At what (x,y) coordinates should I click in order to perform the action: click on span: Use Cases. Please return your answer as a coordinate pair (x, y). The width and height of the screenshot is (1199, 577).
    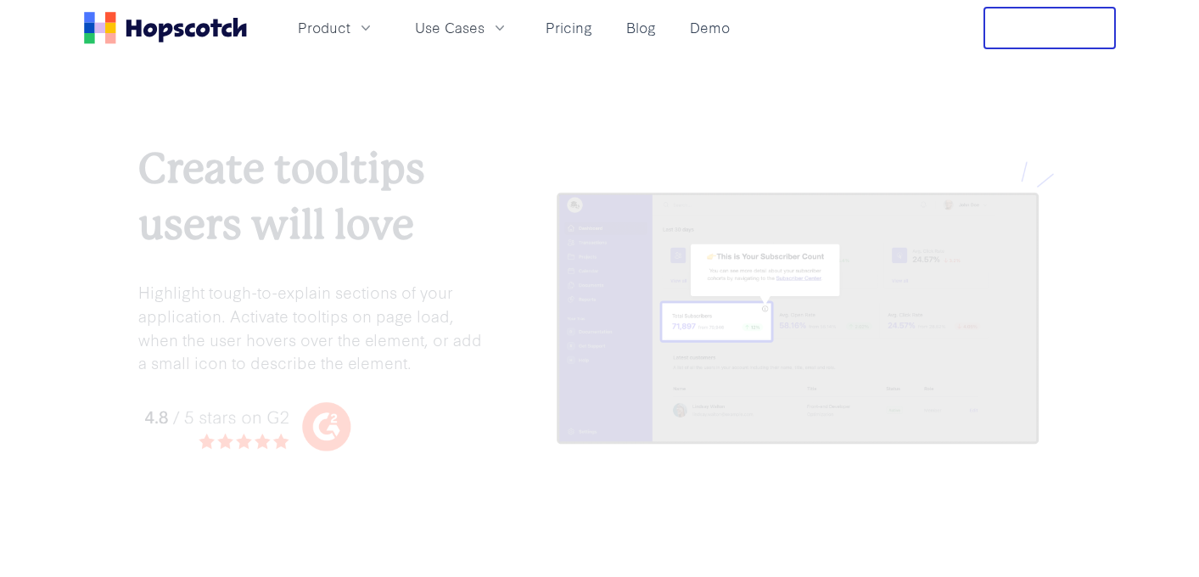
    Looking at the image, I should click on (450, 27).